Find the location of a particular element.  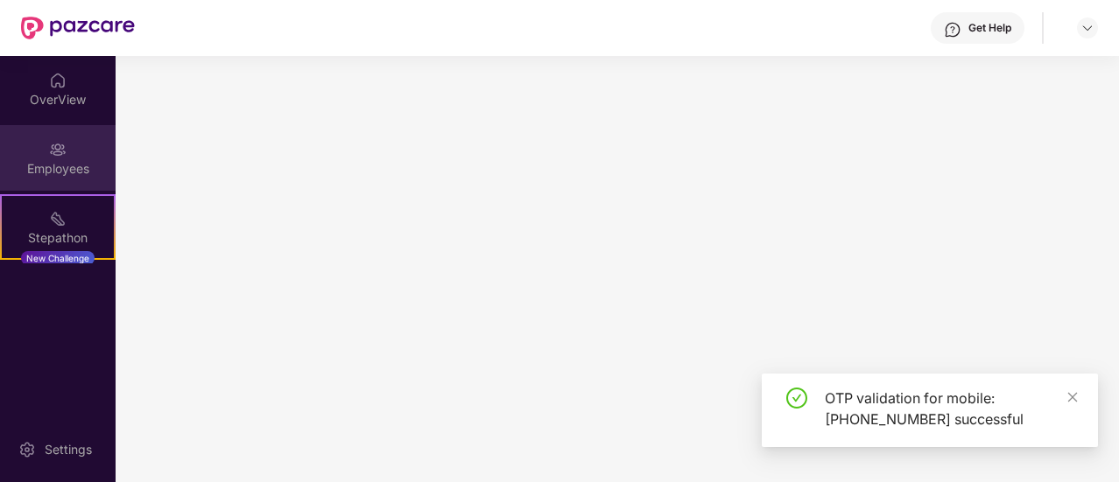

img: svg+xml;base64,PHN2ZyBpZD0iSG9tZSIgeG1sbnM9Imh0dHA6Ly93d3cudzMub3JnLzIwMDAvc3ZnIiB3aWR0aD0iMjAiIG... is located at coordinates (58, 81).